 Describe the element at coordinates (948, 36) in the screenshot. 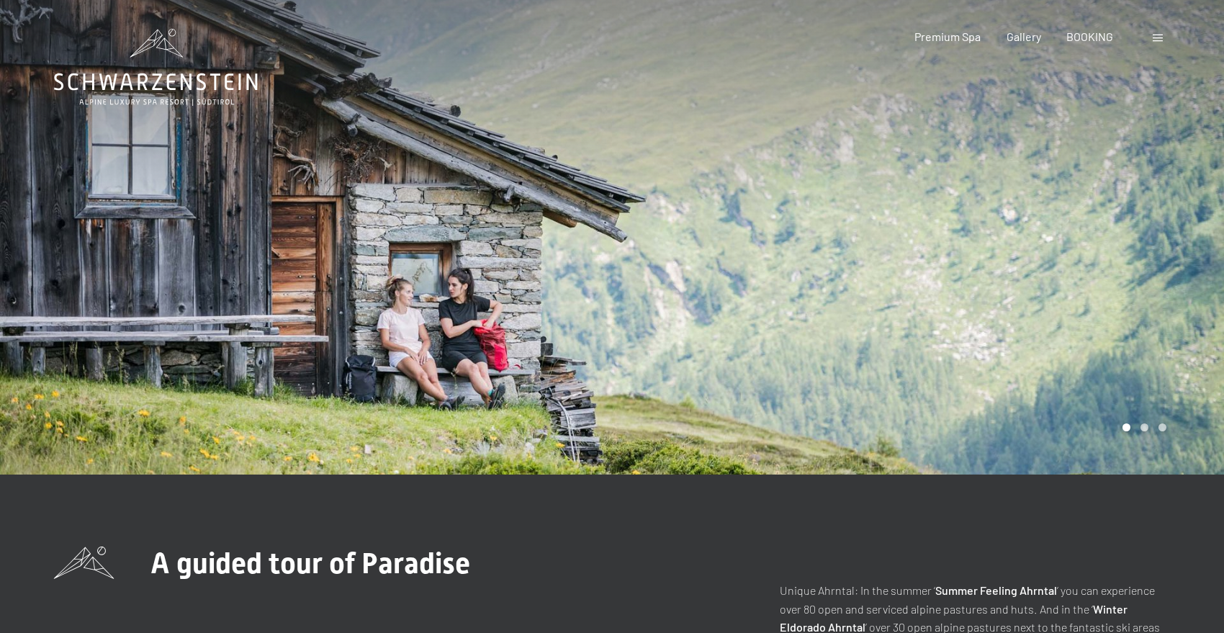

I see `span: Premium Spa` at that location.